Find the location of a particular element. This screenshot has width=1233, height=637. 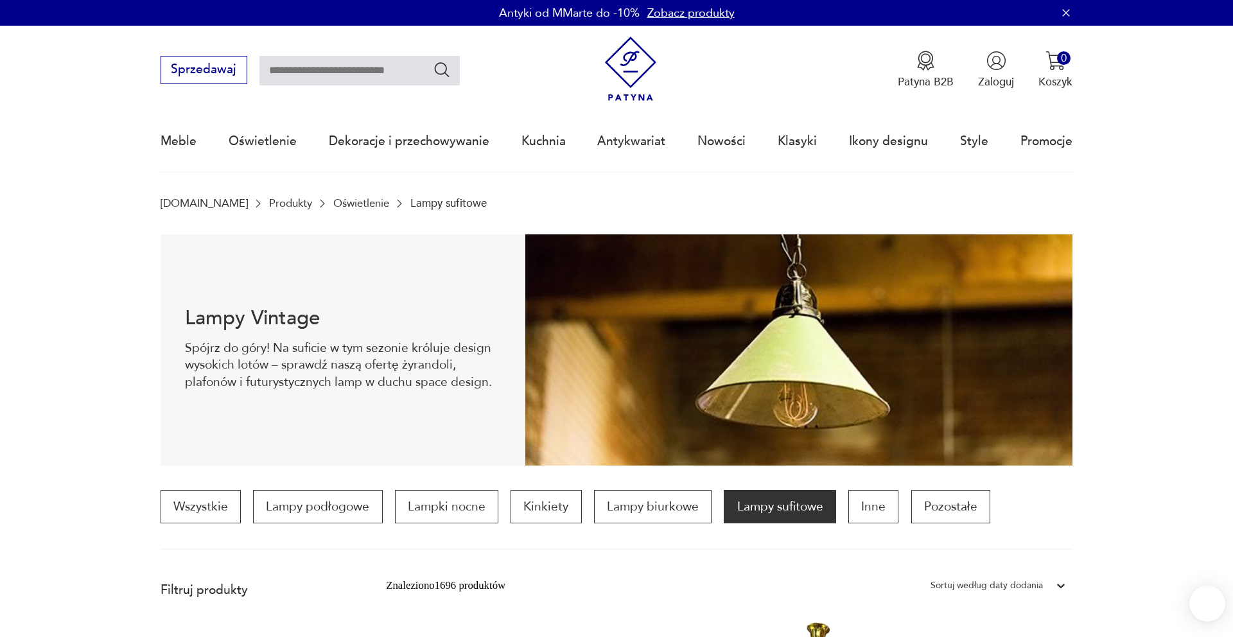

p: Lampy biurkowe is located at coordinates (653, 507).